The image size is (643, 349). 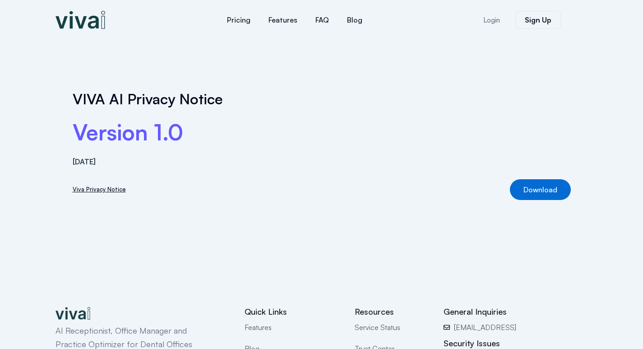 I want to click on span: Service Status, so click(x=377, y=327).